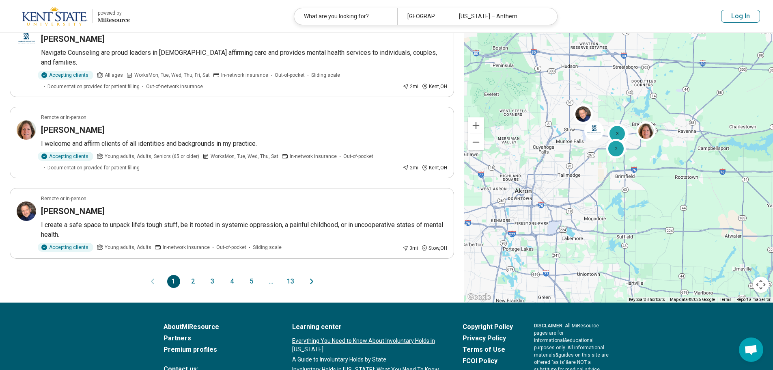 The image size is (773, 370). What do you see at coordinates (172, 75) in the screenshot?
I see `span: Works Mon, Tue, Wed, Thu, Fri, Sat` at bounding box center [172, 75].